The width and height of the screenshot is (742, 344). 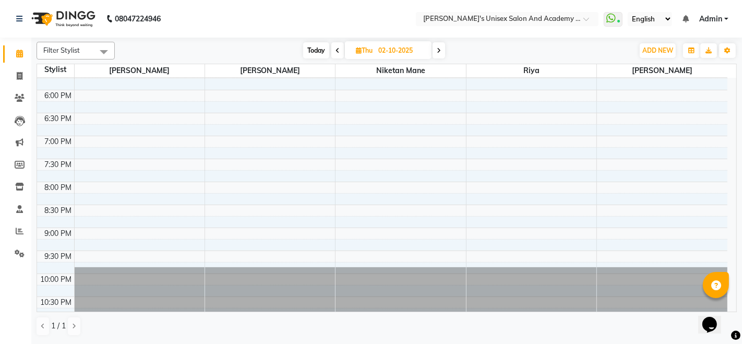 I want to click on b: 08047224946, so click(x=138, y=19).